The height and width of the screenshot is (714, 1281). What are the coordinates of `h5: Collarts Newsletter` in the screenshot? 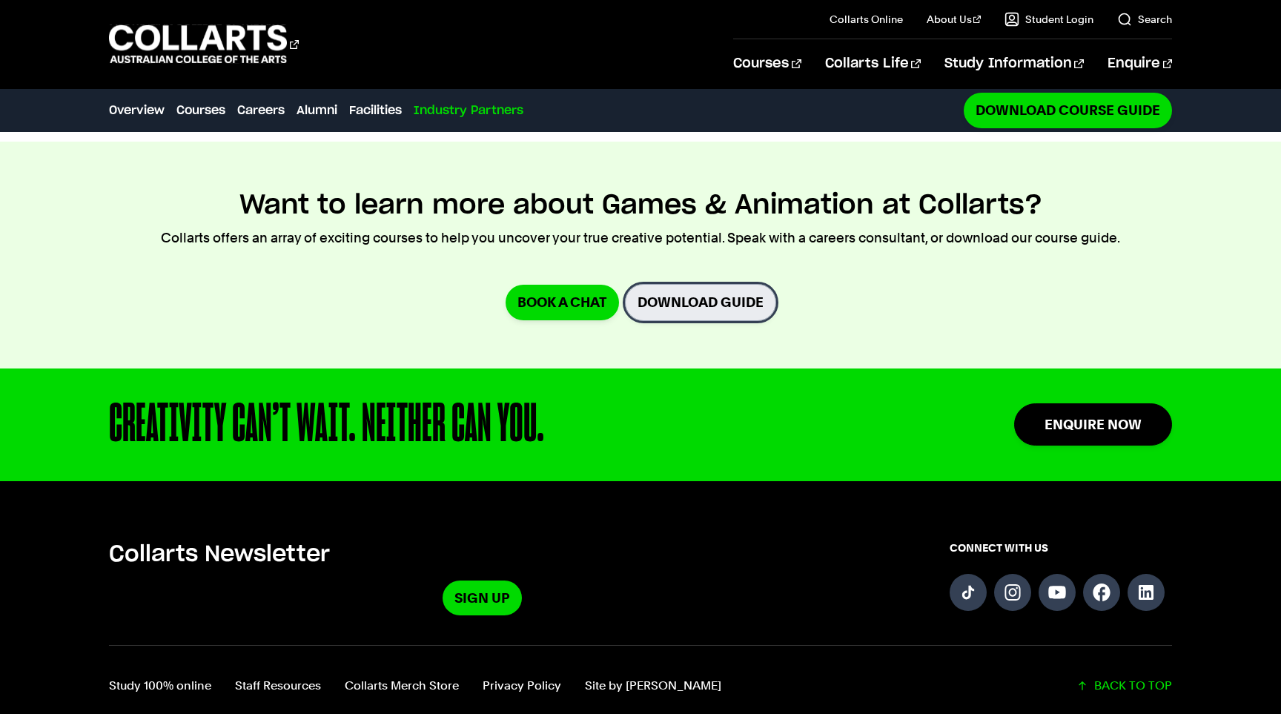 It's located at (482, 554).